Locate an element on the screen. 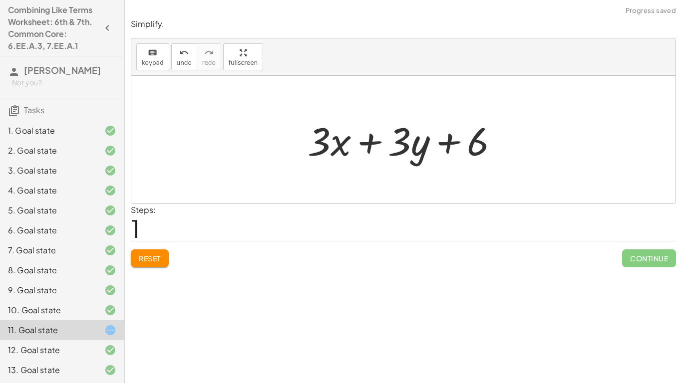  button: Reset is located at coordinates (150, 259).